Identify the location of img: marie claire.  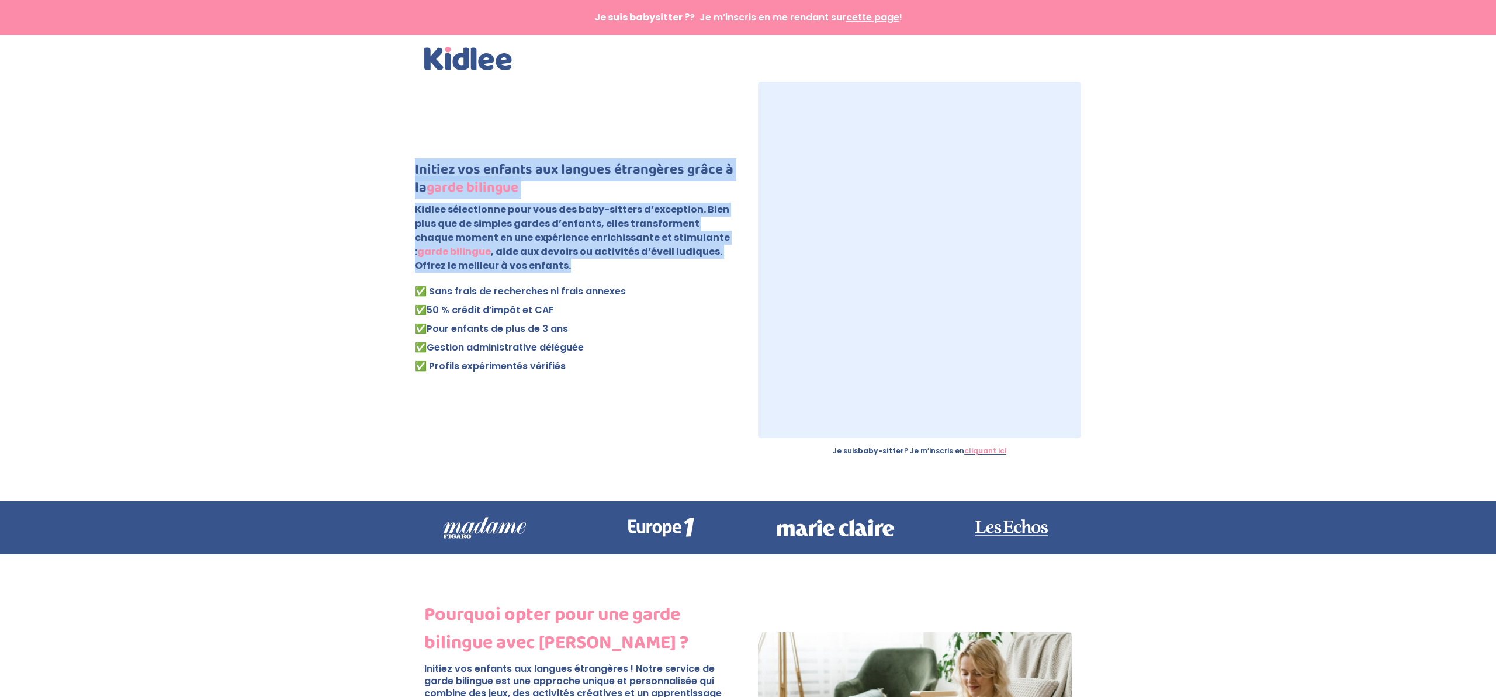
(836, 528).